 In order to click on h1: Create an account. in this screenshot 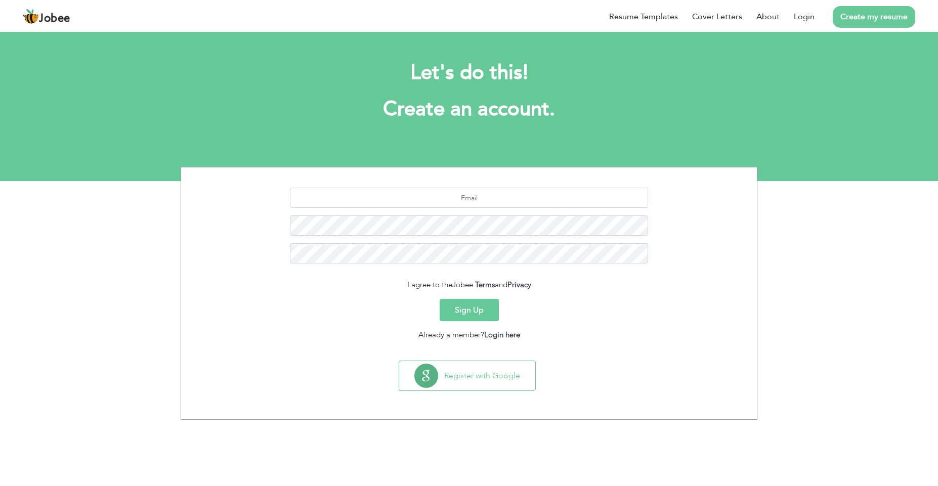, I will do `click(469, 109)`.